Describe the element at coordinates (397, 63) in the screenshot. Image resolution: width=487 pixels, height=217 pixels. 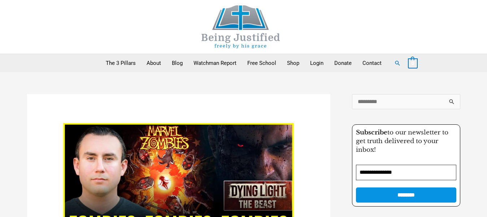
I see `a: Search button` at that location.